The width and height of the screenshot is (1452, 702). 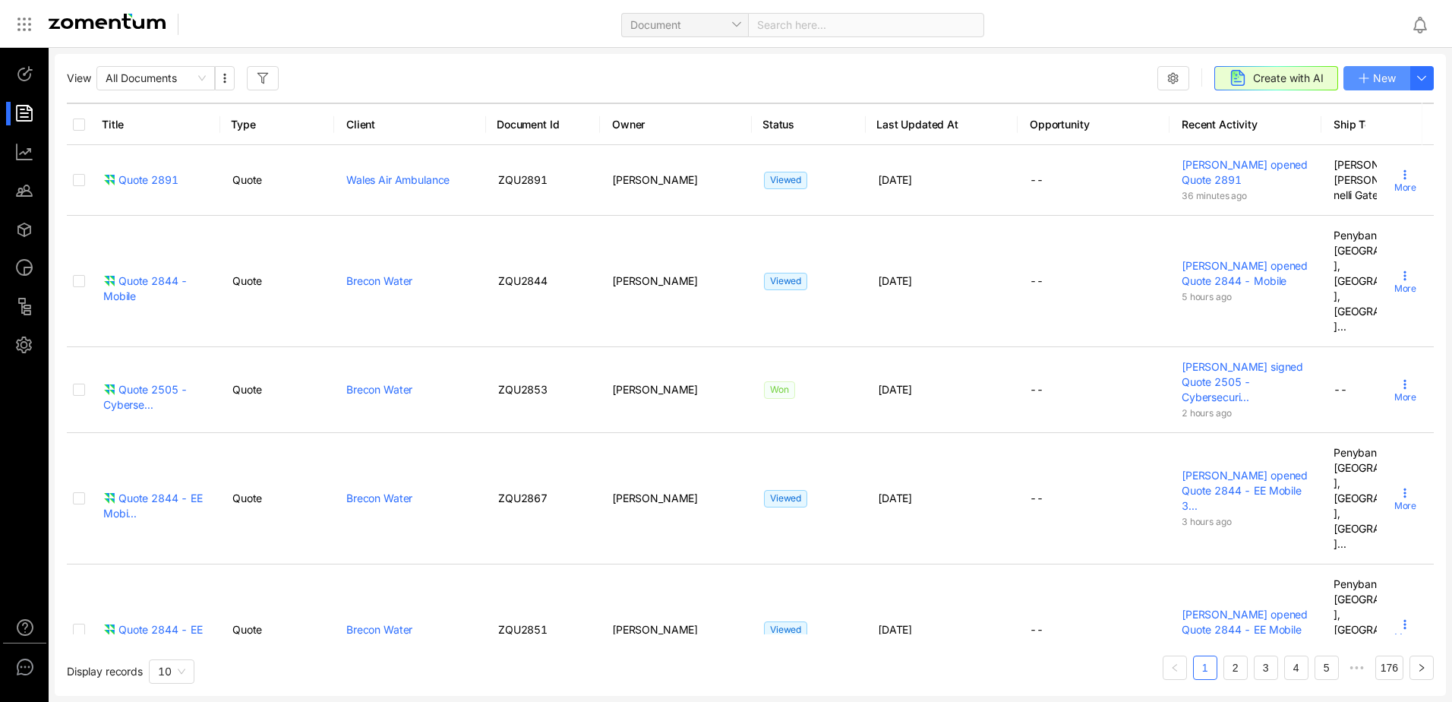 I want to click on td: ZQU2891, so click(x=543, y=180).